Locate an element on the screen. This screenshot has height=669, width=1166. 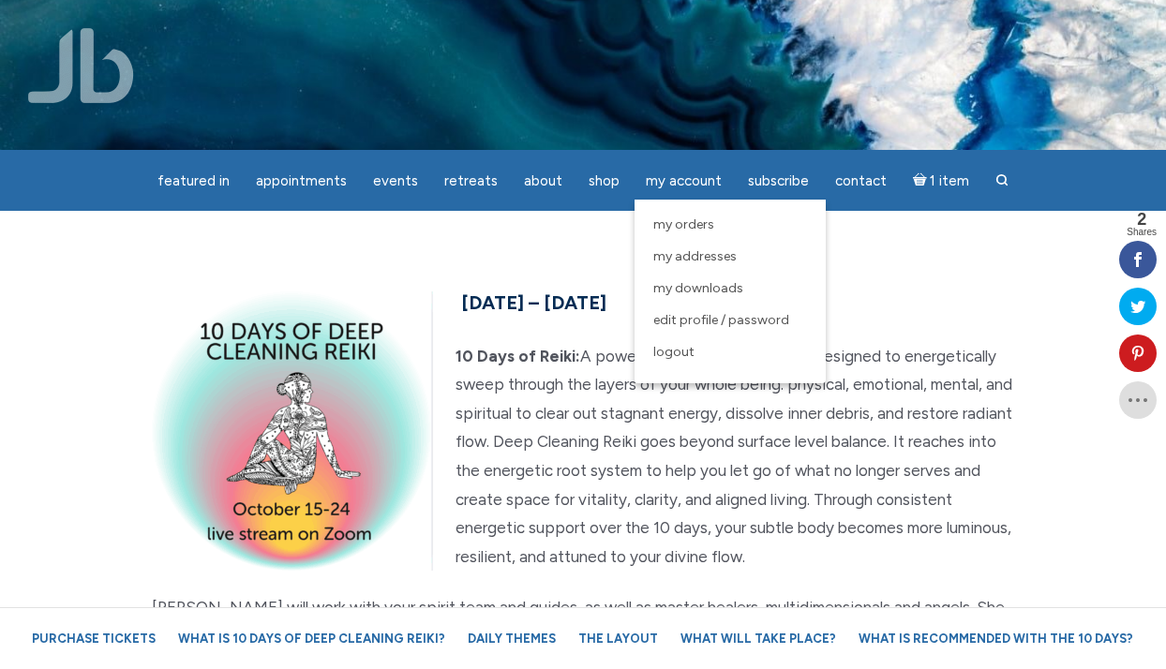
a: Appointments is located at coordinates (301, 181).